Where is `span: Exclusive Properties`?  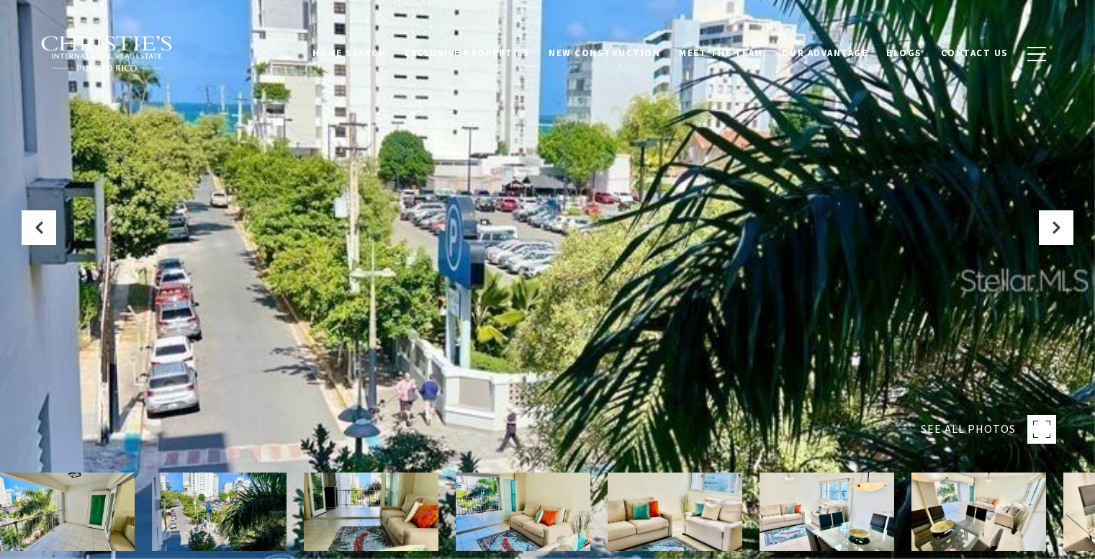 span: Exclusive Properties is located at coordinates (467, 53).